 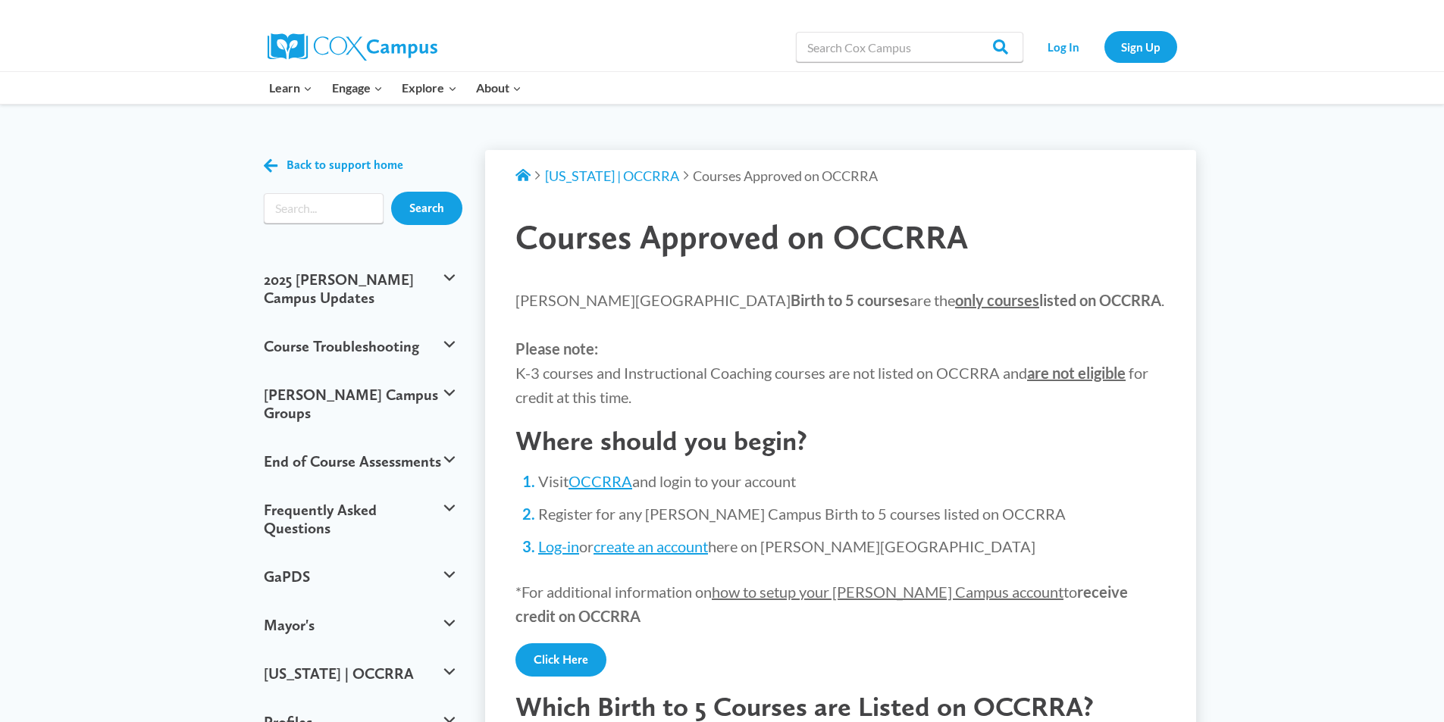 What do you see at coordinates (359, 577) in the screenshot?
I see `button: GaPDS` at bounding box center [359, 577].